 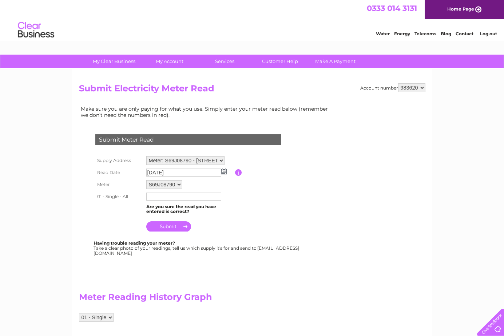 I want to click on a: Contact, so click(x=465, y=33).